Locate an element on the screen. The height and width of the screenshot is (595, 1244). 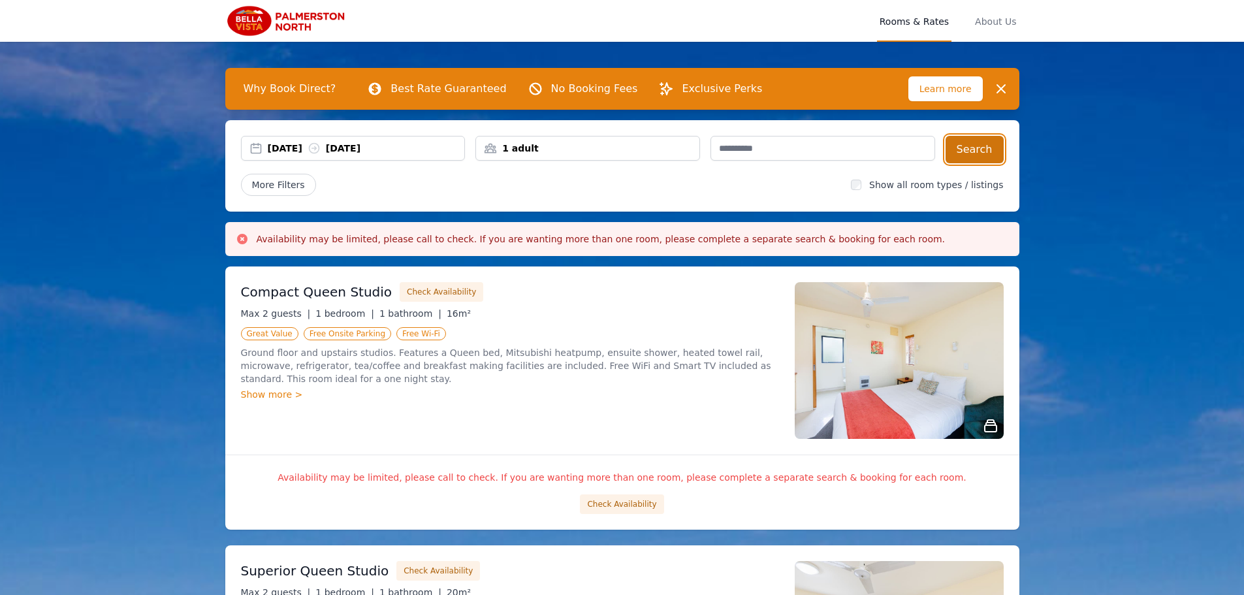
p: Exclusive Perks is located at coordinates (722, 89).